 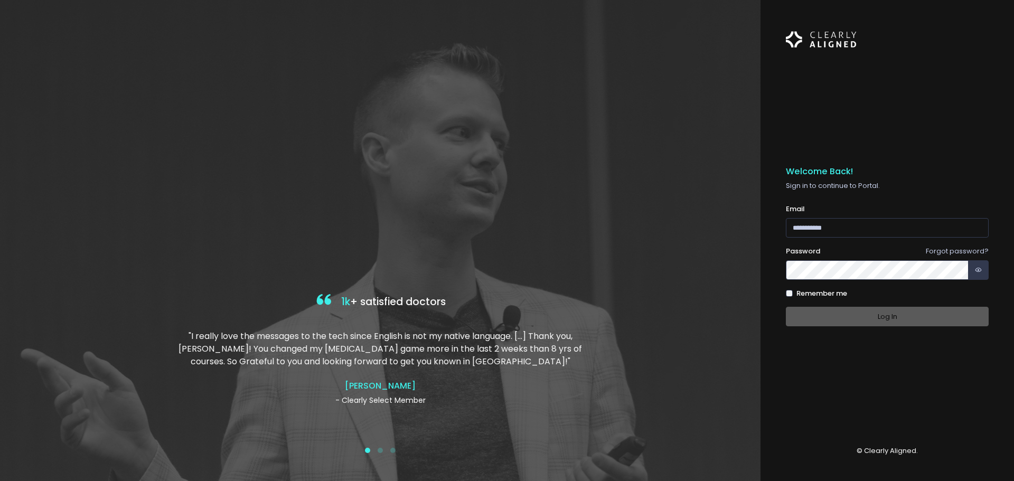 What do you see at coordinates (957, 251) in the screenshot?
I see `a: Forgot password?` at bounding box center [957, 251].